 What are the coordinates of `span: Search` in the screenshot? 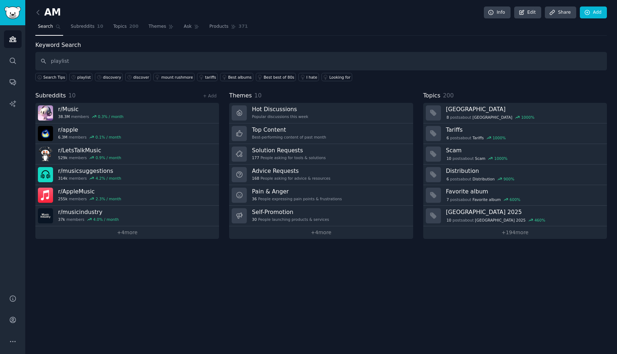 It's located at (45, 27).